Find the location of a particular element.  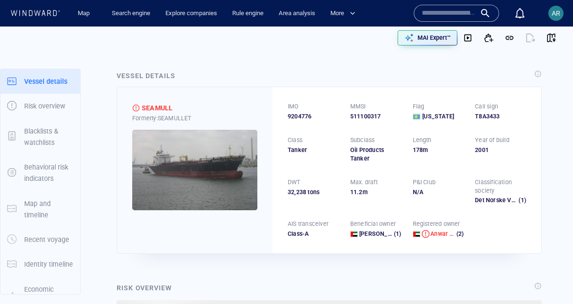

a: Risk overview is located at coordinates (40, 106).